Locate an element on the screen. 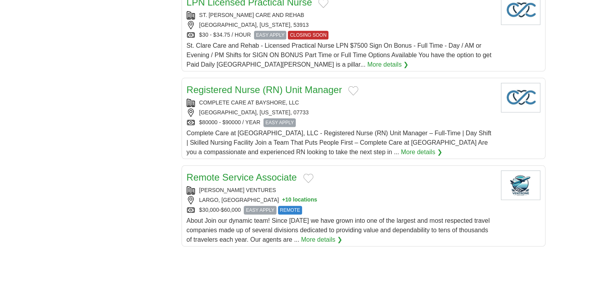 Image resolution: width=599 pixels, height=291 pixels. a: Registered Nurse (RN) Unit Manager is located at coordinates (264, 89).